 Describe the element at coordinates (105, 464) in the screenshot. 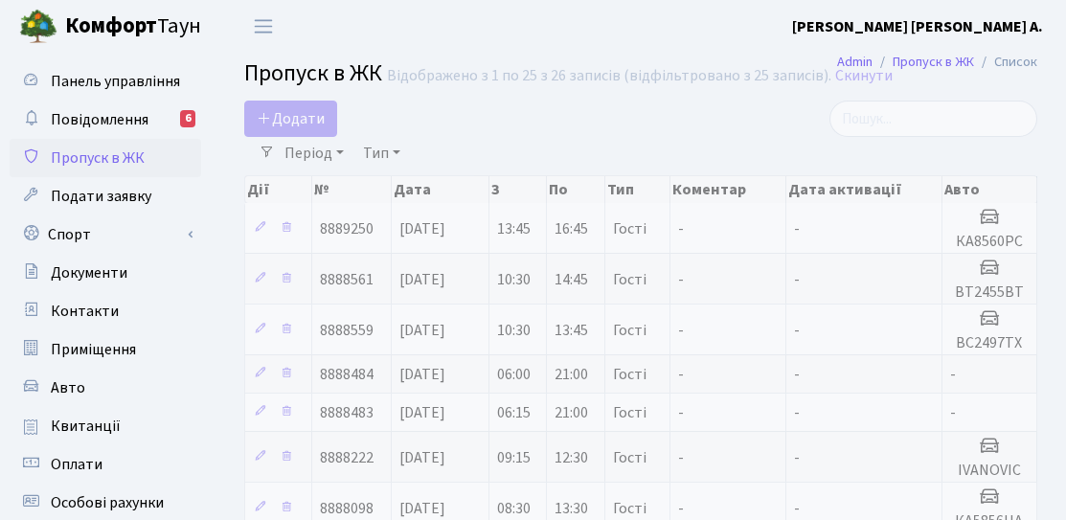

I see `a: Оплати` at that location.